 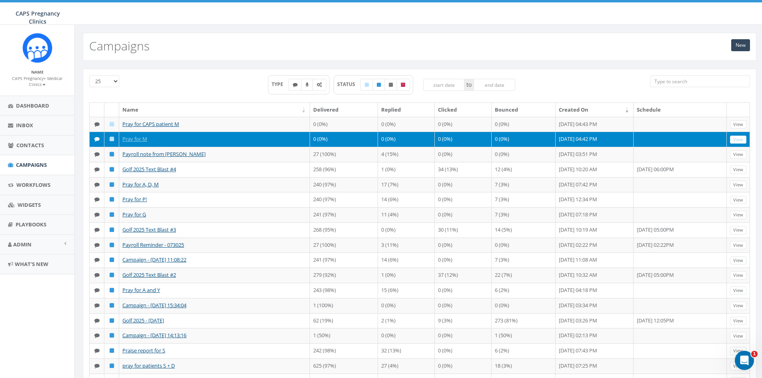 What do you see at coordinates (407, 366) in the screenshot?
I see `td: 27 (4%)` at bounding box center [407, 366].